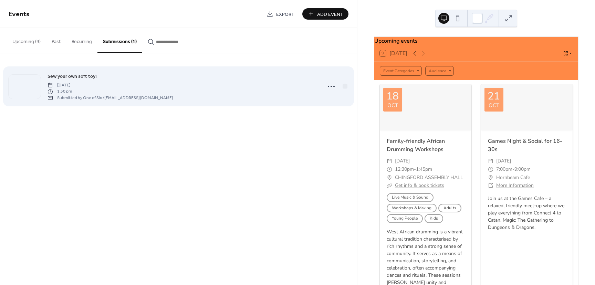 The width and height of the screenshot is (595, 285). What do you see at coordinates (82, 40) in the screenshot?
I see `button: Recurring` at bounding box center [82, 40].